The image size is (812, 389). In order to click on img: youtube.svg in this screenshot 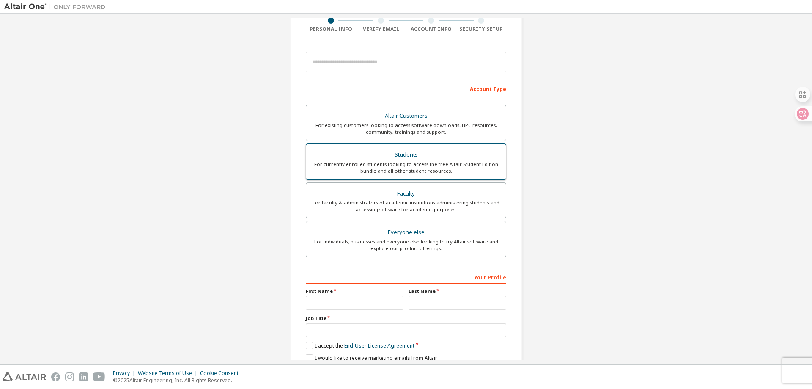, I will do `click(99, 377)`.